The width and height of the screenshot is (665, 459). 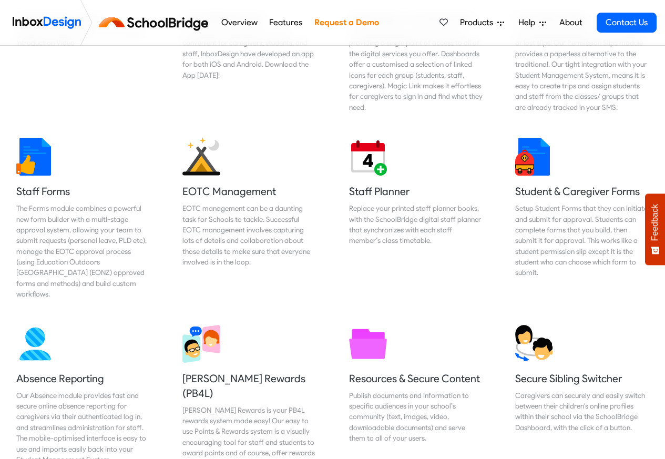 What do you see at coordinates (83, 379) in the screenshot?
I see `h5: Absence Reporting` at bounding box center [83, 379].